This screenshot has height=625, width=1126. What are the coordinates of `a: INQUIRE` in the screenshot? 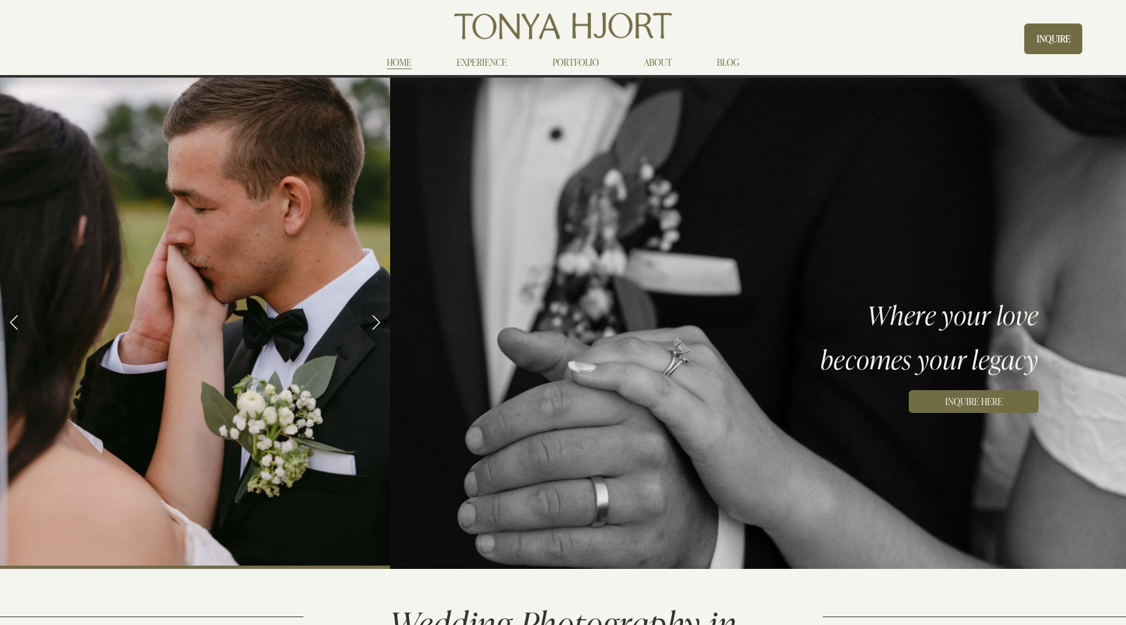 It's located at (1053, 38).